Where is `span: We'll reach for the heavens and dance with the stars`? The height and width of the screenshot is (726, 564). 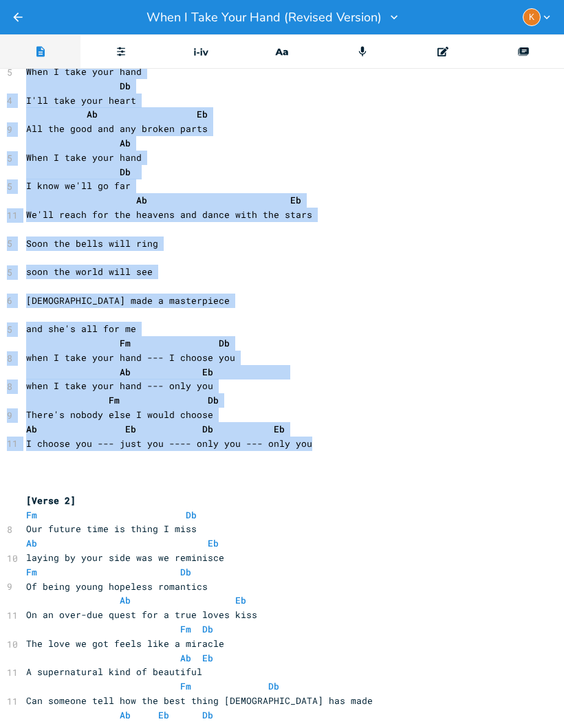
span: We'll reach for the heavens and dance with the stars is located at coordinates (169, 215).